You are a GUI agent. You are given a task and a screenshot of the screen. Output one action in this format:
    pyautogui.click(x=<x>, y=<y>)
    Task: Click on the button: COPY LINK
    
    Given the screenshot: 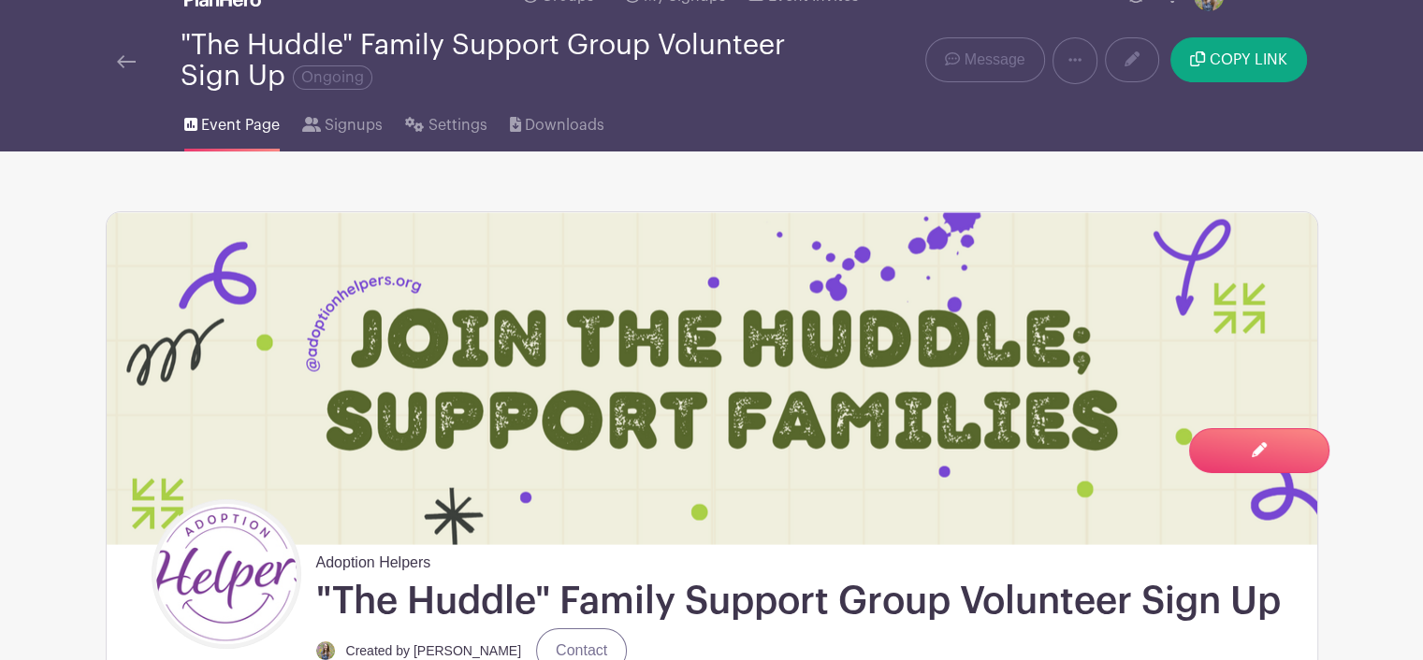 What is the action you would take?
    pyautogui.click(x=1237, y=60)
    